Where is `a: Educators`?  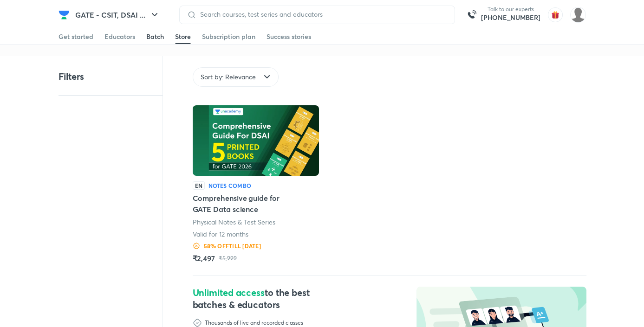 a: Educators is located at coordinates (120, 37).